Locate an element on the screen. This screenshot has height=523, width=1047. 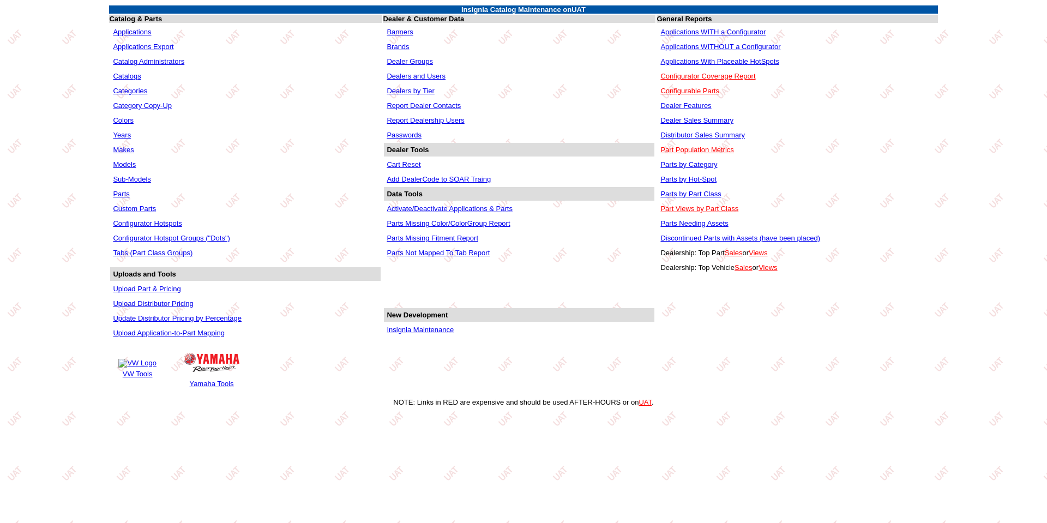
a: Custom Parts is located at coordinates (134, 208).